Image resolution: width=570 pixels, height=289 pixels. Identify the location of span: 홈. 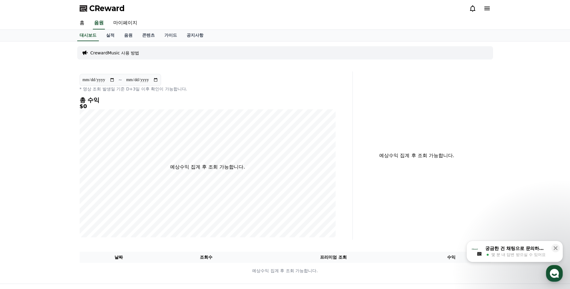
(21, 202).